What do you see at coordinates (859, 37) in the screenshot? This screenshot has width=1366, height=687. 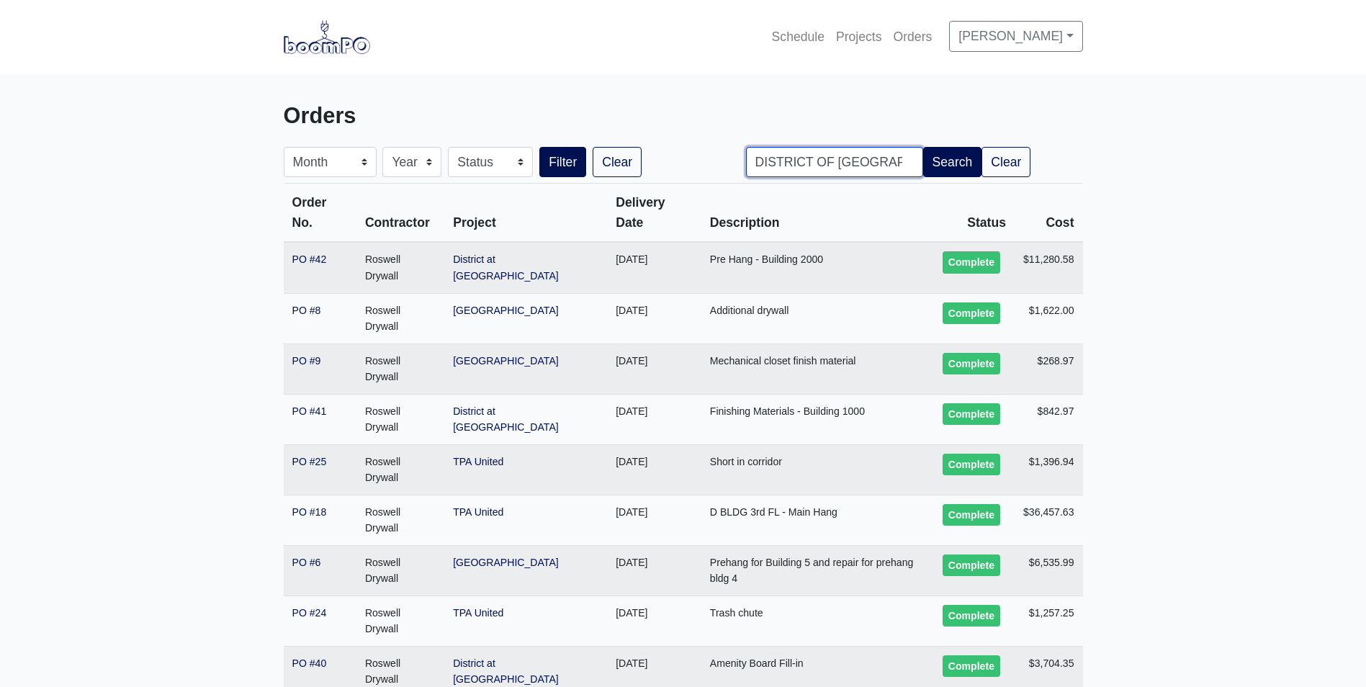 I see `a: Projects` at bounding box center [859, 37].